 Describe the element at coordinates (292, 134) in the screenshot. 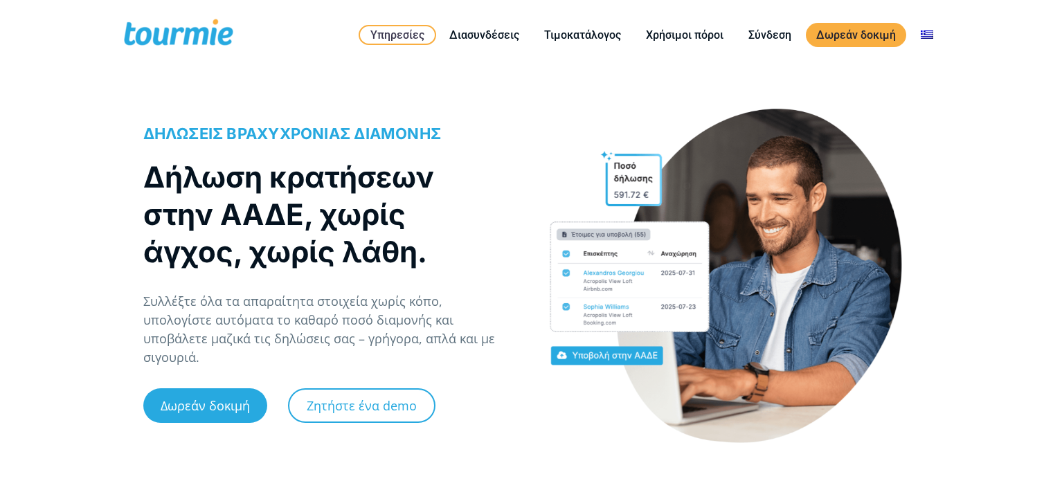

I see `span: ΔΗΛΩΣΕΙΣ ΒΡΑΧΥΧΡΟΝΙΑΣ ΔΙΑΜΟΝΗΣ` at that location.